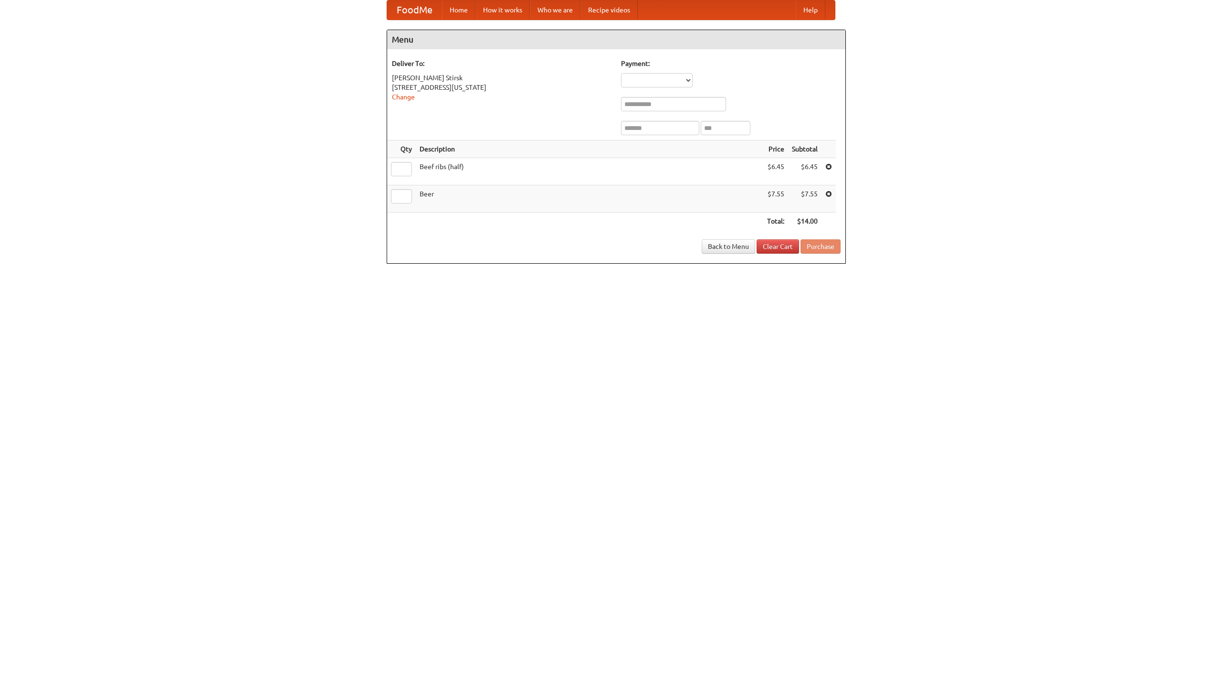 This screenshot has height=676, width=1222. Describe the element at coordinates (776, 221) in the screenshot. I see `th: Total:` at that location.